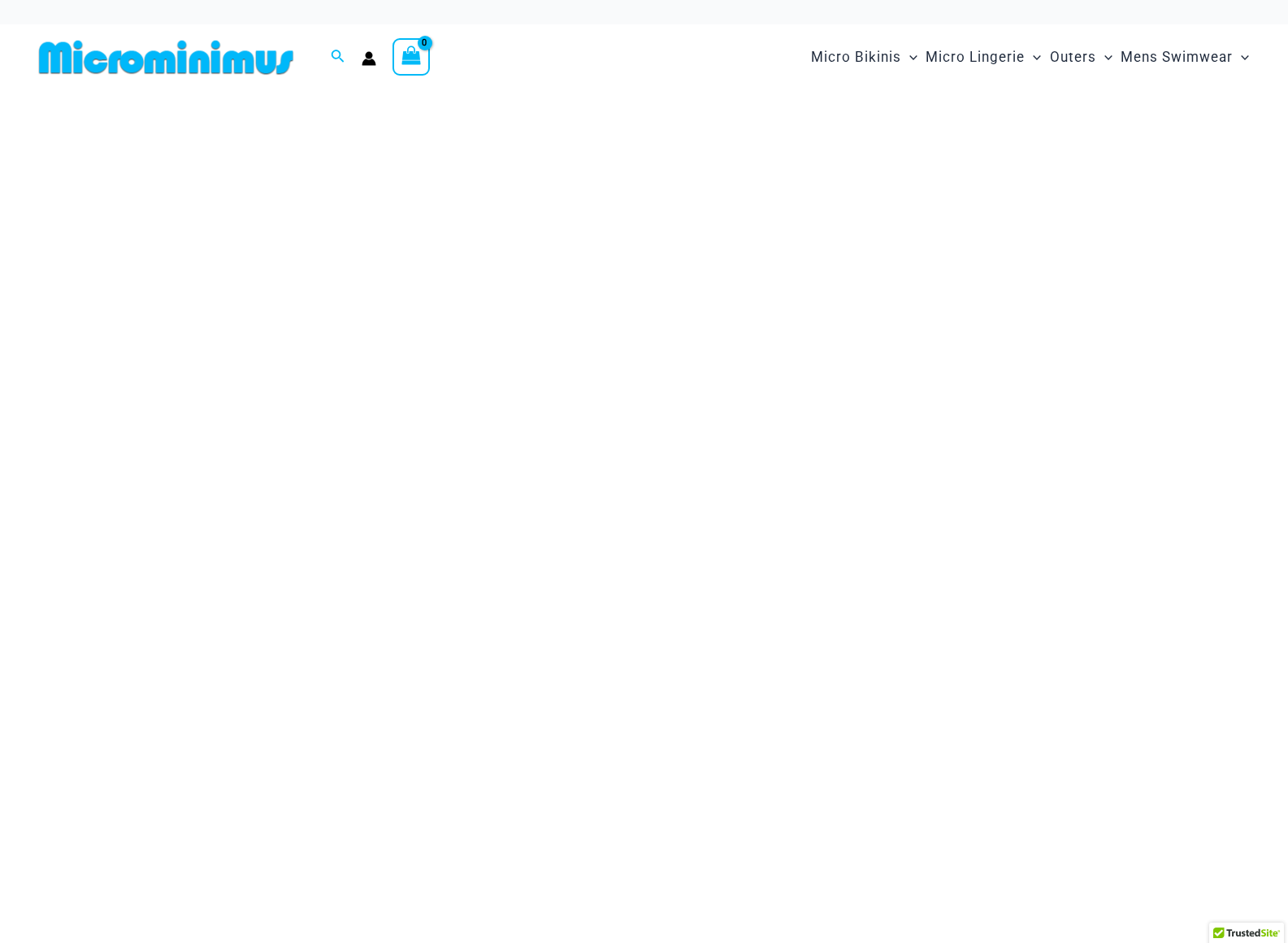 The image size is (1288, 943). What do you see at coordinates (1081, 57) in the screenshot?
I see `a: OutersMenu ToggleMenu Toggle` at bounding box center [1081, 57].